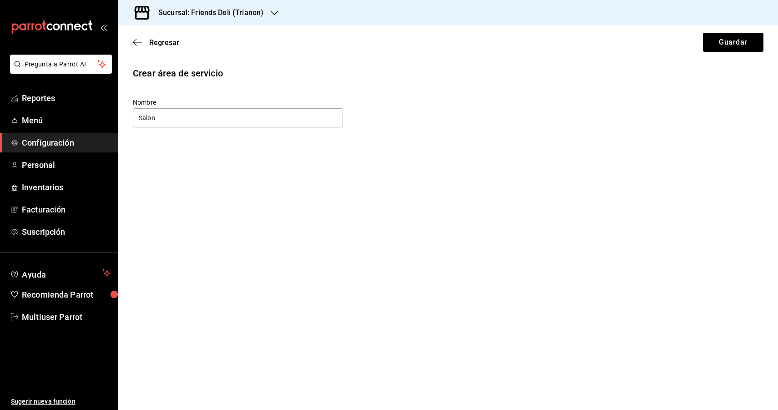 Image resolution: width=778 pixels, height=410 pixels. Describe the element at coordinates (66, 120) in the screenshot. I see `span: Menú` at that location.